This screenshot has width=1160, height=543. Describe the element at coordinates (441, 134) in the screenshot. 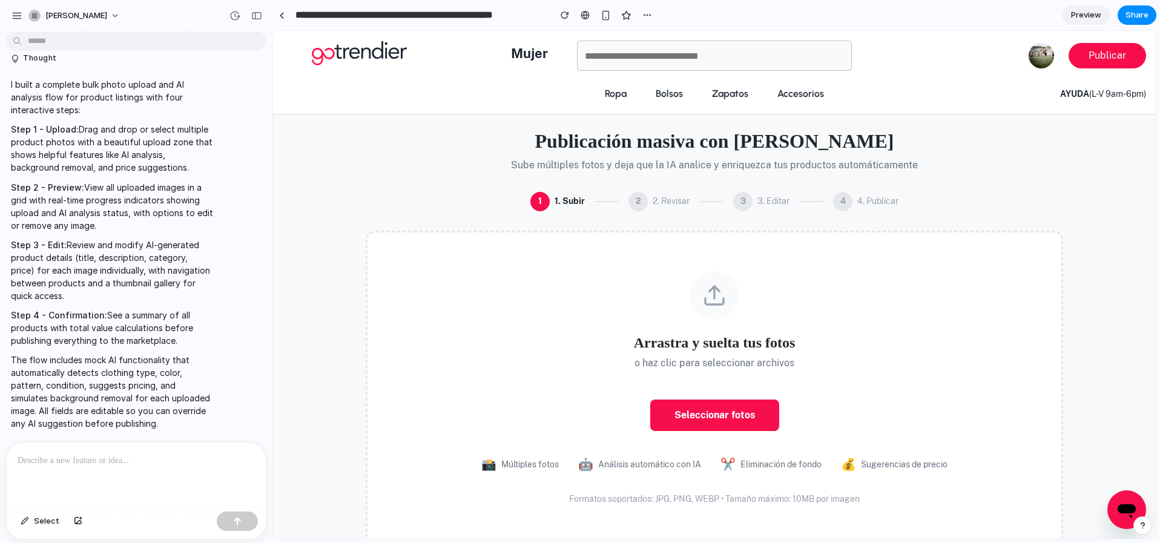

I see `p: Sube múltiples fotos y deja que la IA analice y enriquezca tus productos automáticamente` at that location.